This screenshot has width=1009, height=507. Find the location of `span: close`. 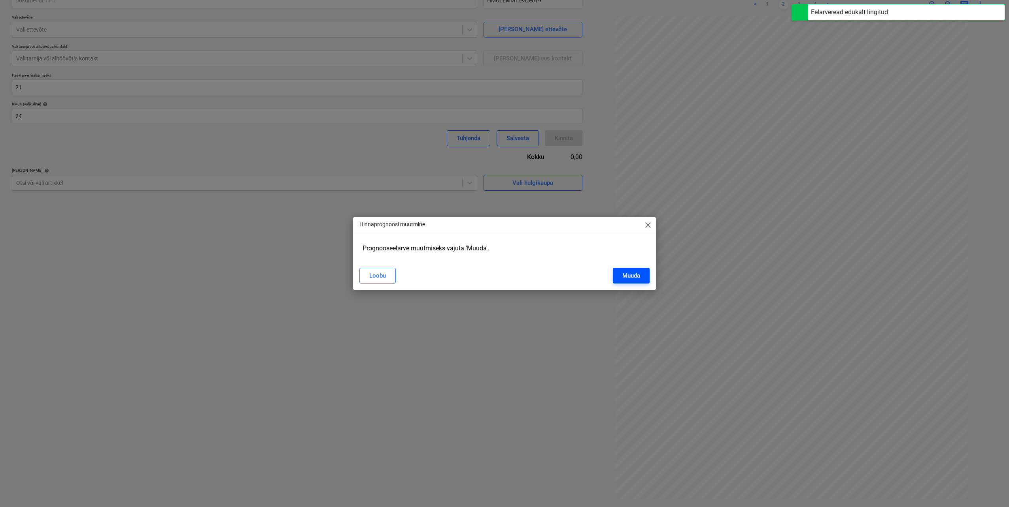

span: close is located at coordinates (648, 225).